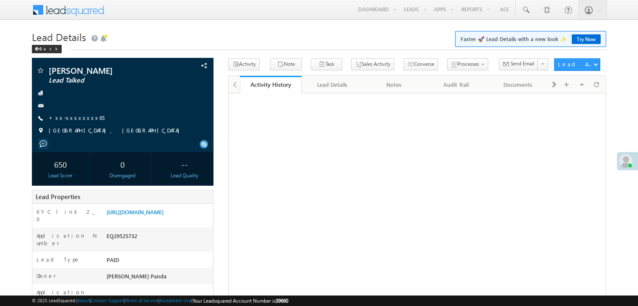 The image size is (638, 306). Describe the element at coordinates (67, 216) in the screenshot. I see `label: KYC link 2_0` at that location.